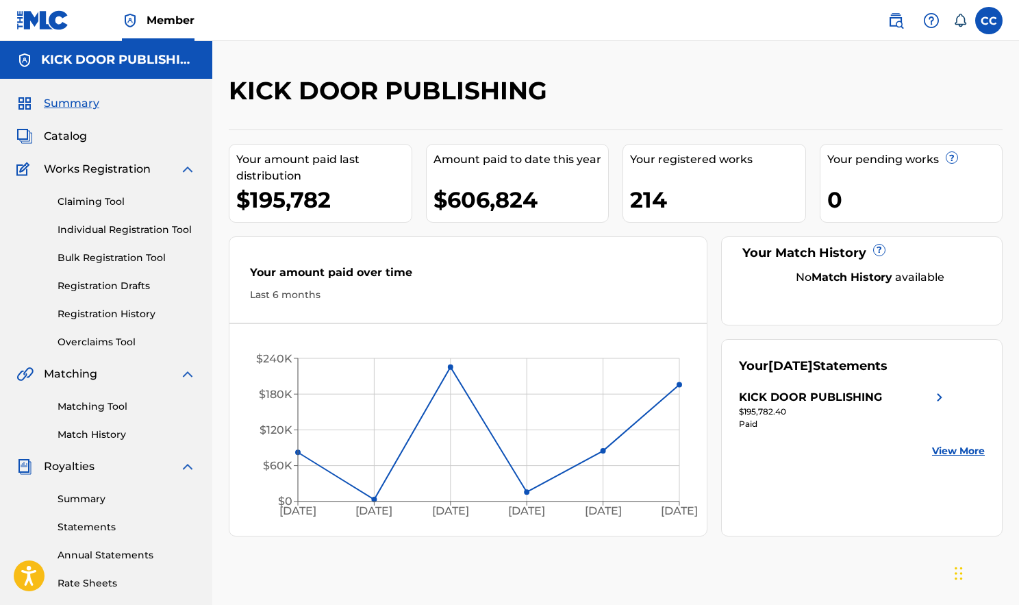 This screenshot has width=1019, height=605. Describe the element at coordinates (127, 257) in the screenshot. I see `a: Bulk Registration Tool` at that location.